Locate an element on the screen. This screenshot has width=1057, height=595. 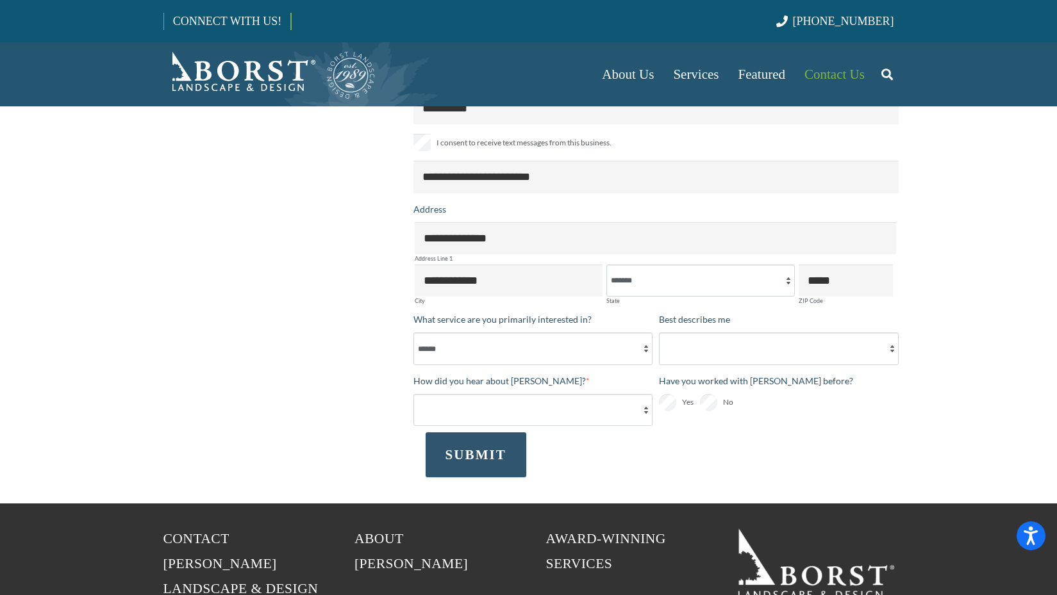
span: Services is located at coordinates (695, 74).